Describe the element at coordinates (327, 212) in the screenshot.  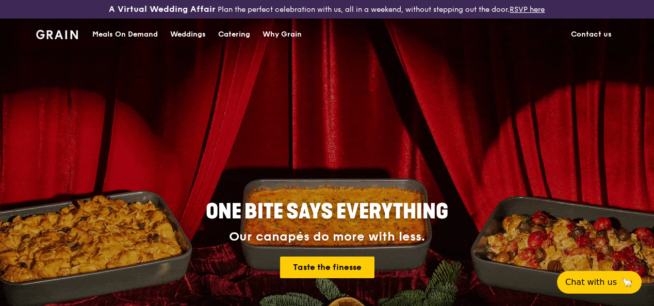
I see `span: ONE BITE SAYS EVERYTHING` at that location.